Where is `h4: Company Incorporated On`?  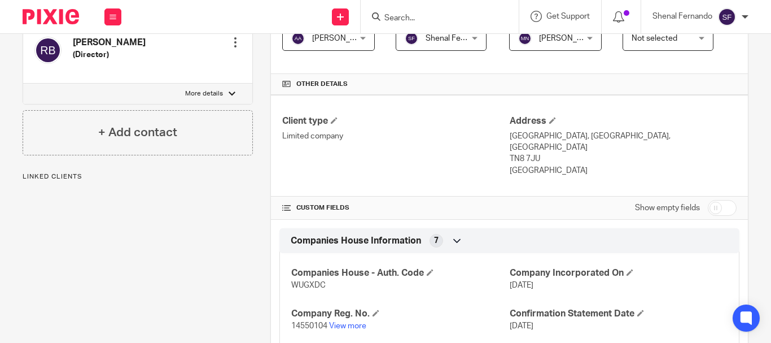 h4: Company Incorporated On is located at coordinates (619, 273).